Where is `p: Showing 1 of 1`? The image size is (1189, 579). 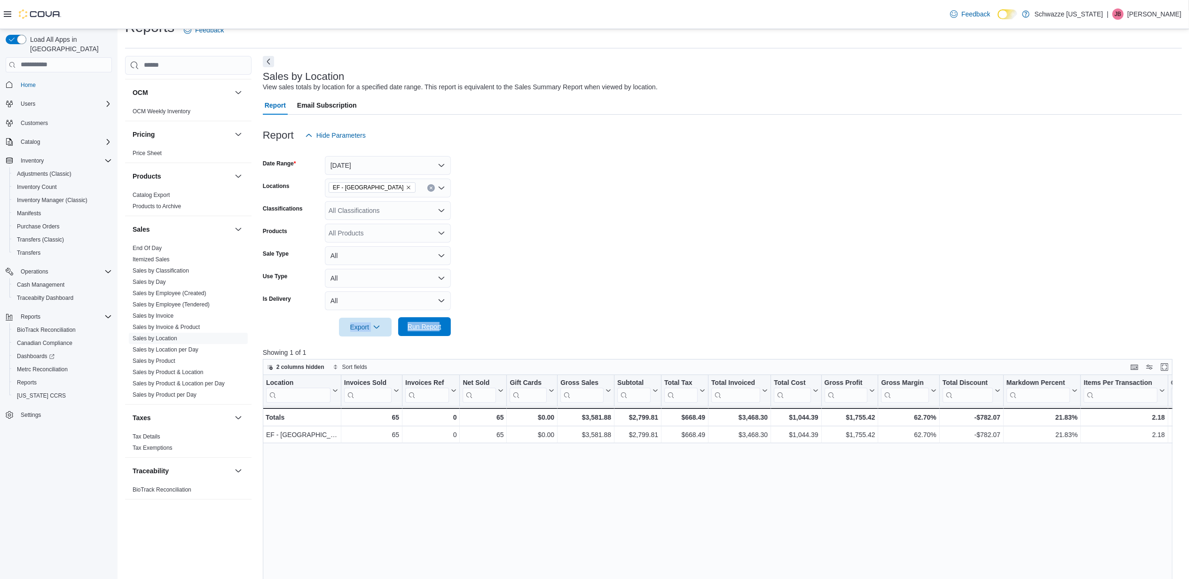 p: Showing 1 of 1 is located at coordinates (722, 353).